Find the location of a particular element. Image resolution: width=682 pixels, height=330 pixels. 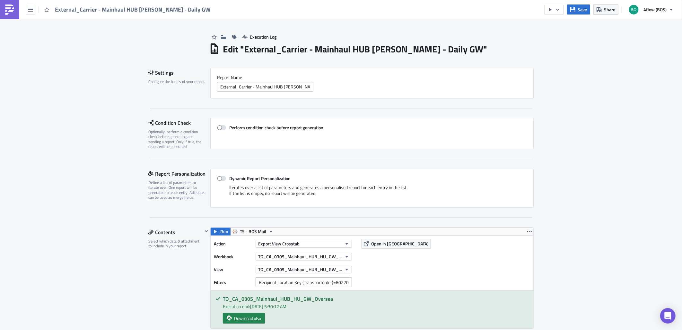

div: Select which data & attachment to include in your report. is located at coordinates (175, 243).